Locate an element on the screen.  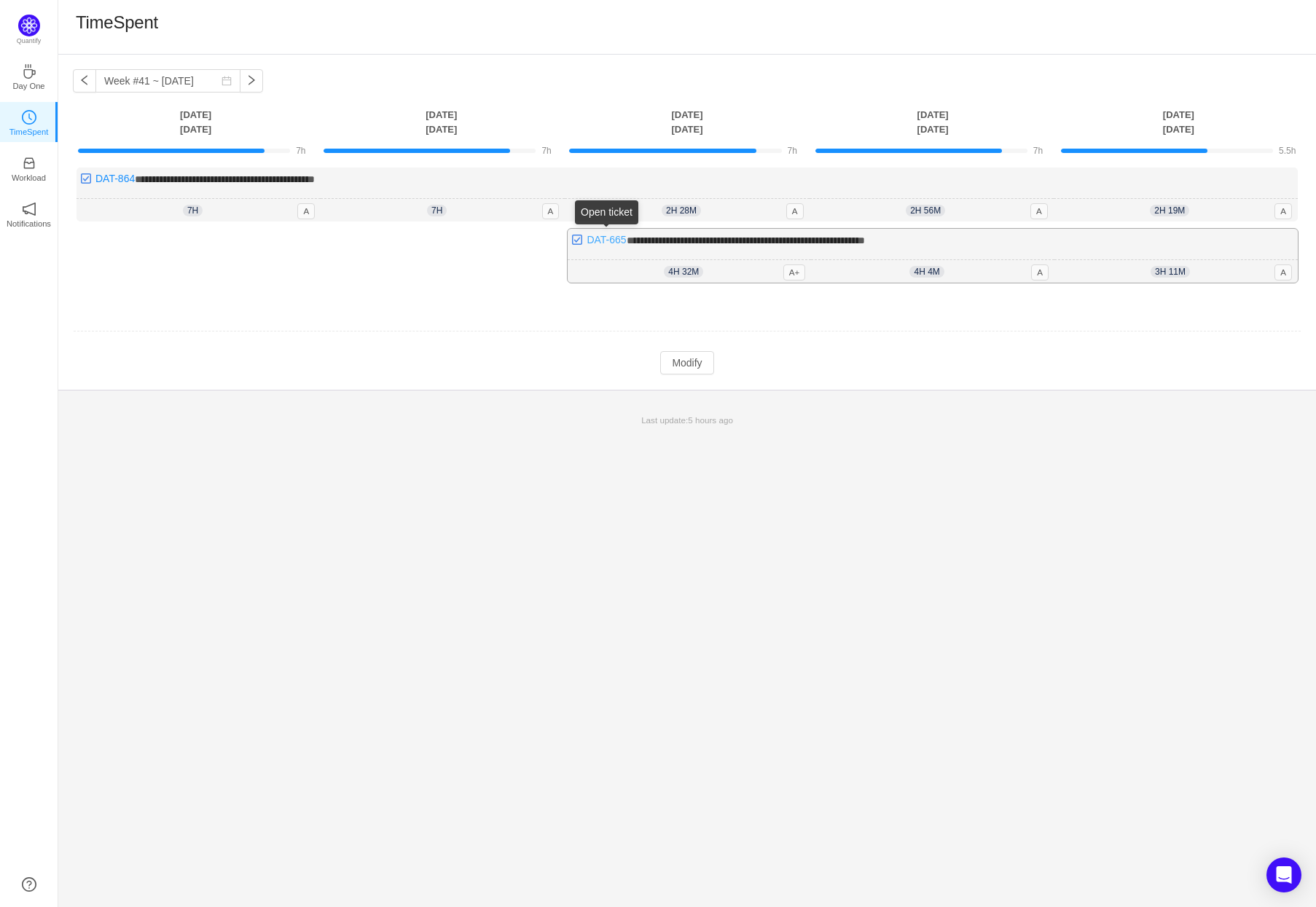
span: 5.5h is located at coordinates (1287, 151).